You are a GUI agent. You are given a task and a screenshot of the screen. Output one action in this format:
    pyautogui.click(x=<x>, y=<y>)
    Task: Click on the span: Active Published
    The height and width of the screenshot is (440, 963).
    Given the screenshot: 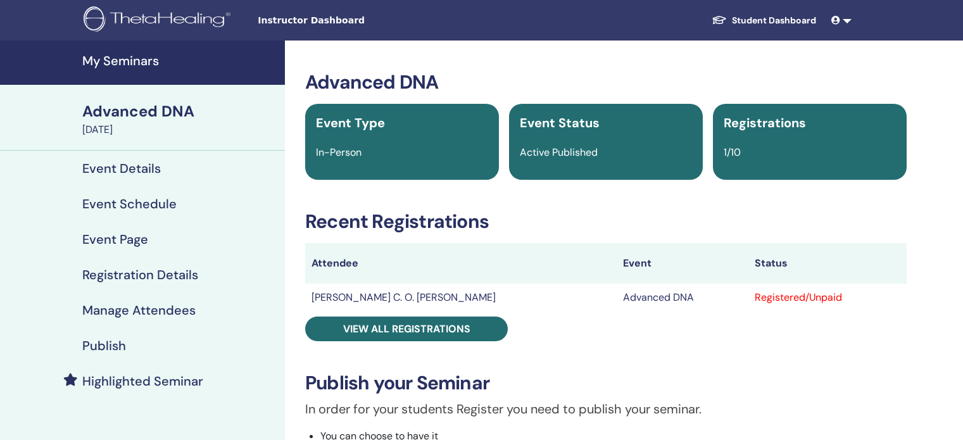 What is the action you would take?
    pyautogui.click(x=558, y=152)
    